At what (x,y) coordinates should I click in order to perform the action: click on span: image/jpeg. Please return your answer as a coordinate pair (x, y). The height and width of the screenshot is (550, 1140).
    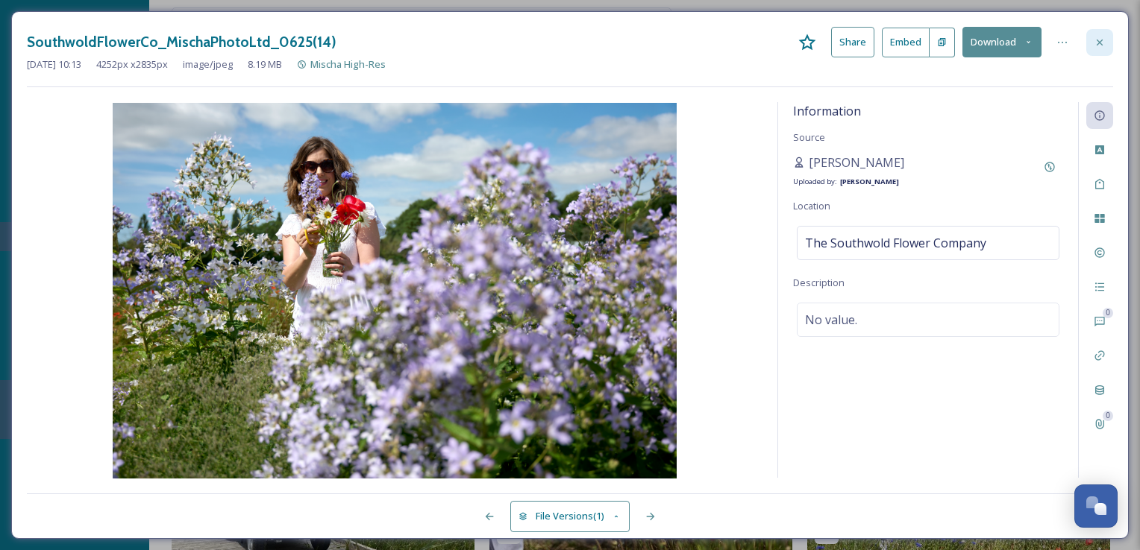
    Looking at the image, I should click on (207, 64).